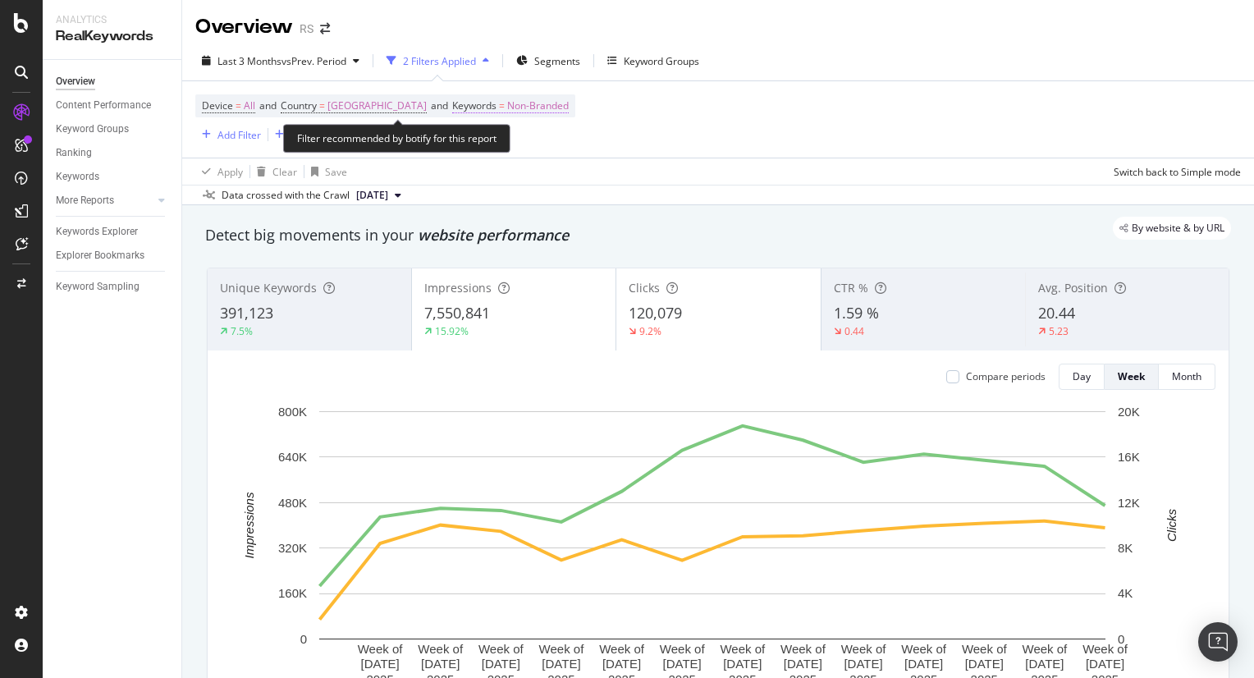 Image resolution: width=1254 pixels, height=678 pixels. Describe the element at coordinates (1186, 377) in the screenshot. I see `button: Month` at that location.